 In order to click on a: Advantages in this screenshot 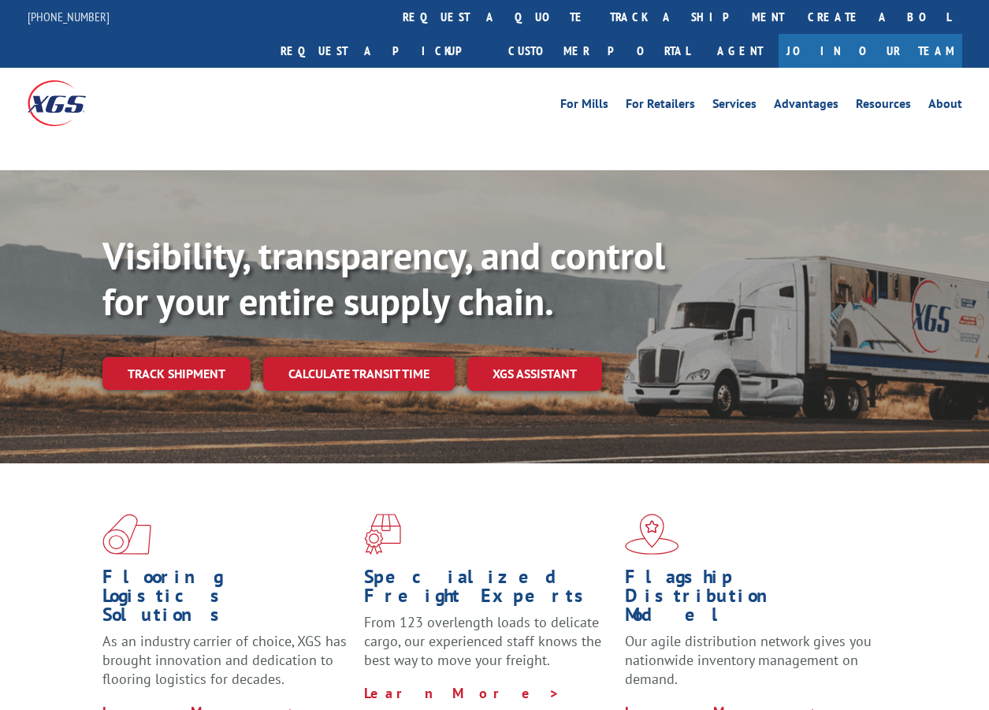, I will do `click(806, 106)`.